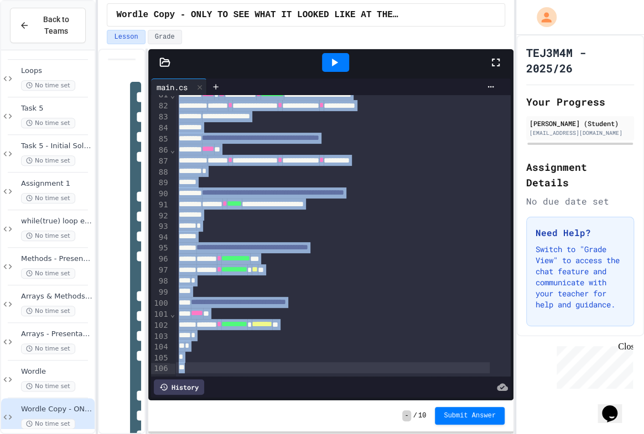 The width and height of the screenshot is (644, 434). Describe the element at coordinates (160, 348) in the screenshot. I see `div: 104` at that location.